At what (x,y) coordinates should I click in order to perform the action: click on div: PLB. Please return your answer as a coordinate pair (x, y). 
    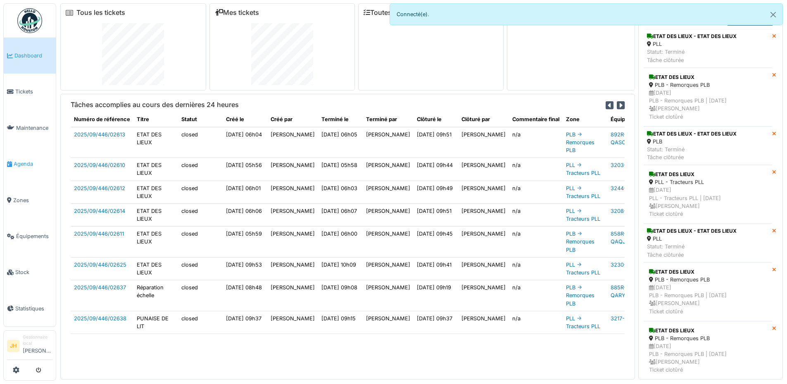
    Looking at the image, I should click on (691, 141).